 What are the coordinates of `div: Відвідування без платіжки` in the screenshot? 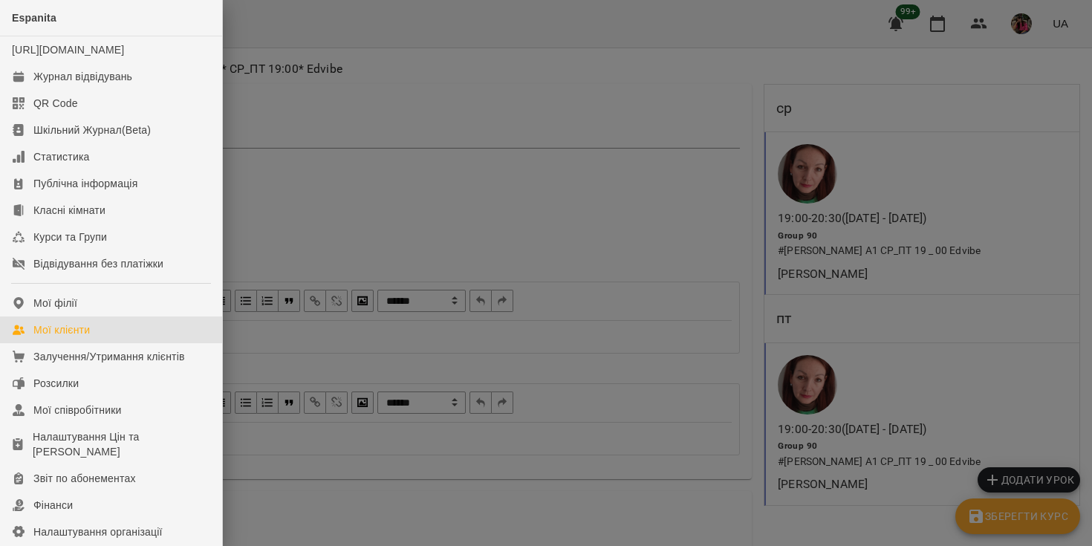 It's located at (98, 264).